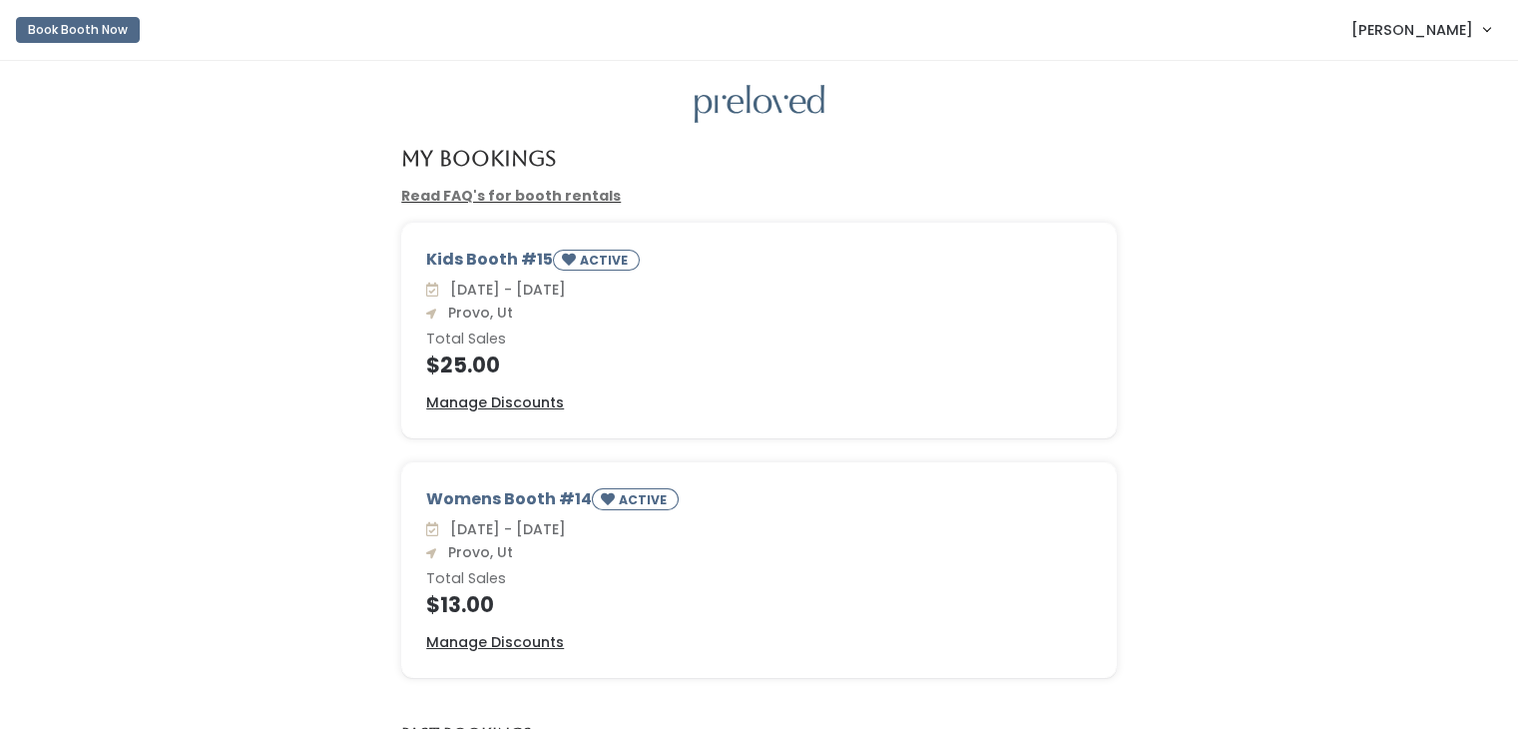 This screenshot has height=729, width=1518. What do you see at coordinates (760, 104) in the screenshot?
I see `img: preloved logo` at bounding box center [760, 104].